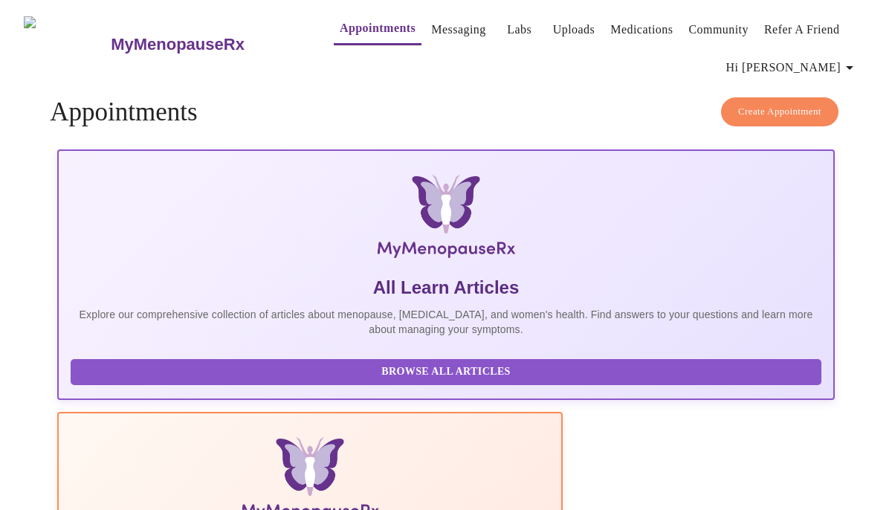 This screenshot has width=892, height=510. I want to click on a: Appointments, so click(377, 28).